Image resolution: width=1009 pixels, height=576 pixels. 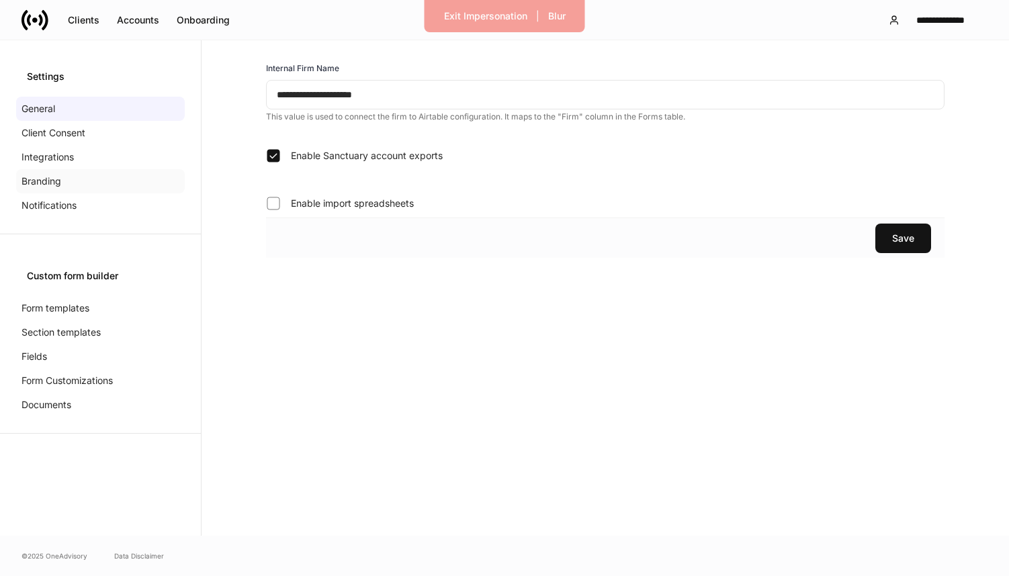 I want to click on a: Branding, so click(x=100, y=181).